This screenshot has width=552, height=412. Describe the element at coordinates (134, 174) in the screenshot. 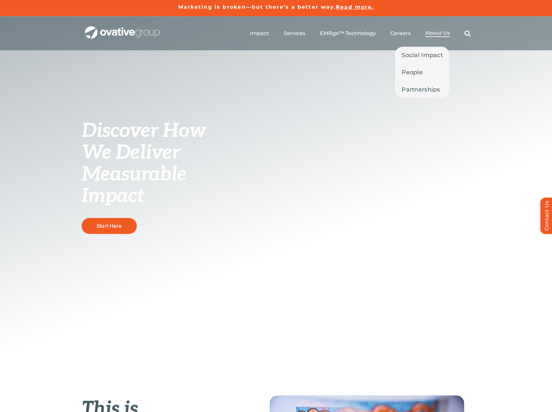

I see `span: We Deliver Measurable Impact` at that location.